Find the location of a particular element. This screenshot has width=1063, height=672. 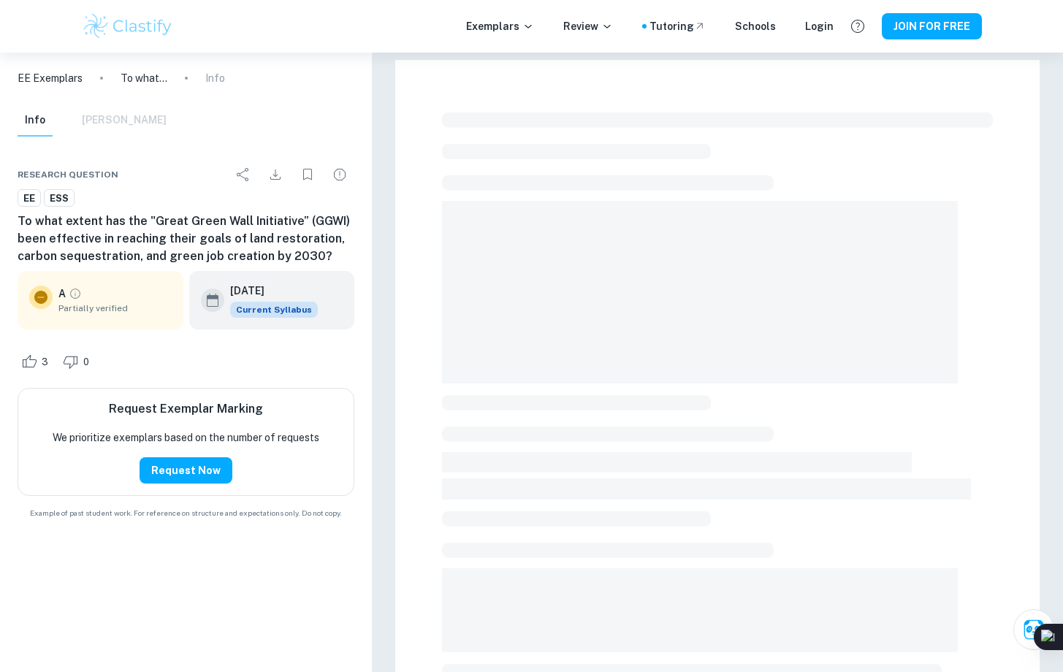

button: JOIN FOR FREE is located at coordinates (932, 26).